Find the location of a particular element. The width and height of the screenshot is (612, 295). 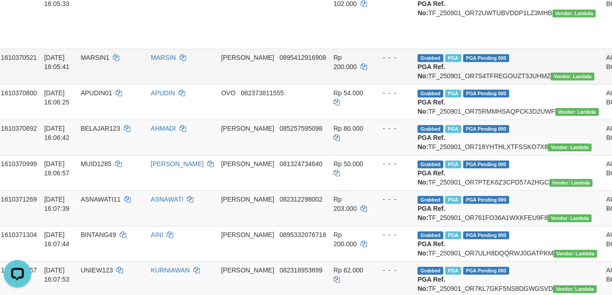

span: Rp 203.000 is located at coordinates (345, 204).